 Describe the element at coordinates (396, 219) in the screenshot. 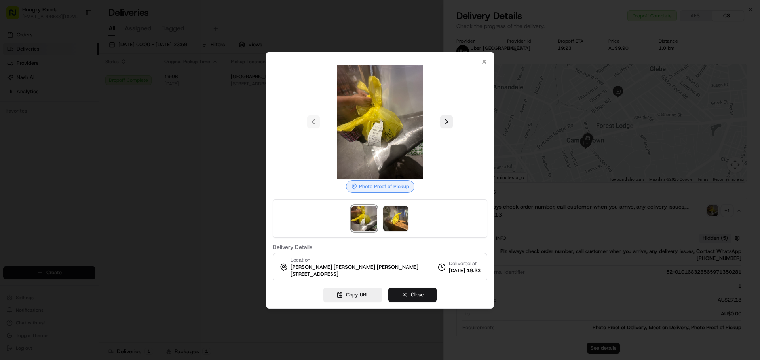

I see `button: photo_proof_of_delivery image` at that location.